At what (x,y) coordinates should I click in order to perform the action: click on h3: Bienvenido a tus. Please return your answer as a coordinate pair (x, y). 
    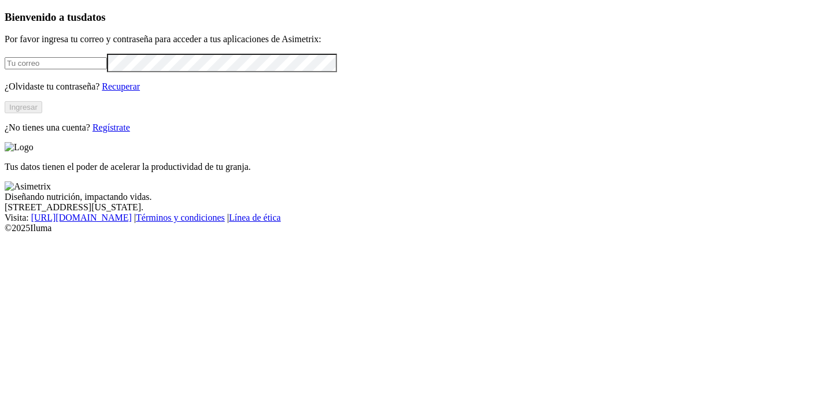
    Looking at the image, I should click on (411, 17).